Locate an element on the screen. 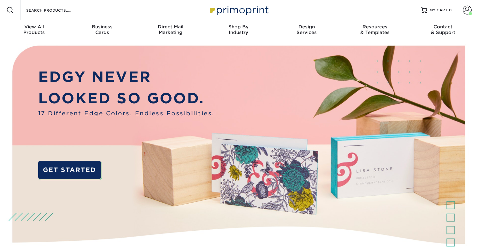 The image size is (477, 247). div: Marketing is located at coordinates (170, 30).